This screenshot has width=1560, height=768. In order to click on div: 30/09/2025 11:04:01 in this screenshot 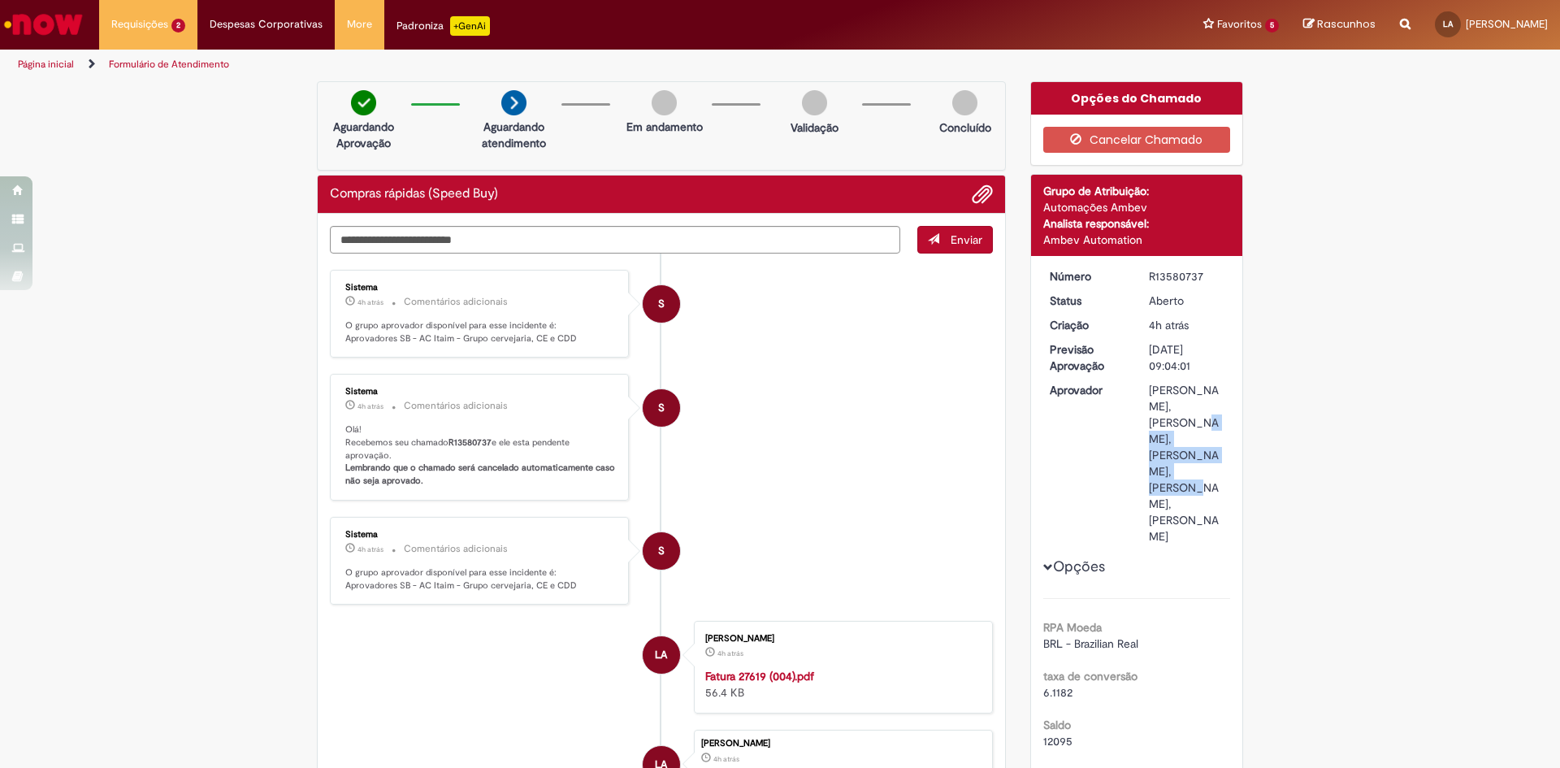, I will do `click(1187, 325)`.